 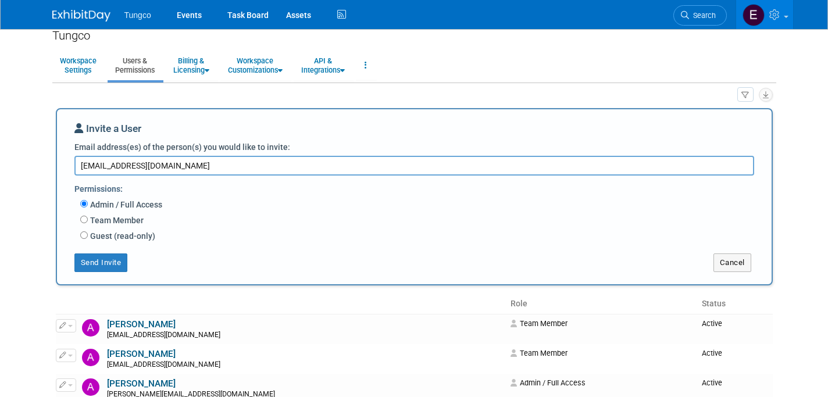 I want to click on img: Amy Herron, so click(x=91, y=387).